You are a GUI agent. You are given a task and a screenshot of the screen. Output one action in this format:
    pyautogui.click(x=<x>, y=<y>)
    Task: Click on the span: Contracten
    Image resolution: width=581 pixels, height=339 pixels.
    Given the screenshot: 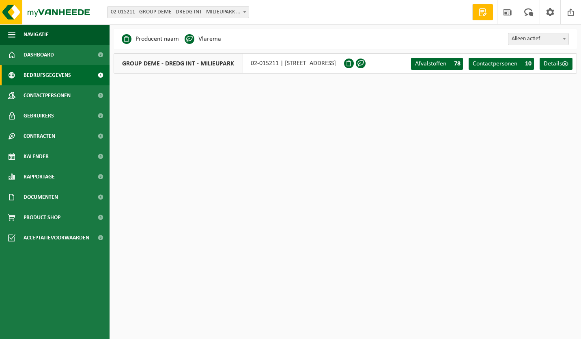 What is the action you would take?
    pyautogui.click(x=39, y=136)
    